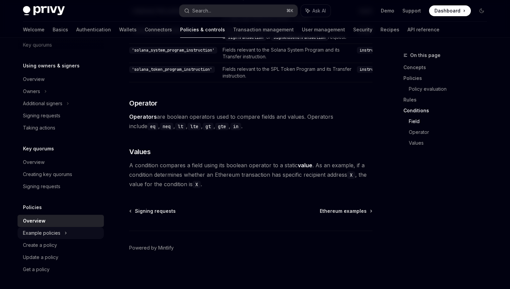 The width and height of the screenshot is (510, 289). Describe the element at coordinates (44, 11) in the screenshot. I see `img: dark logo` at that location.